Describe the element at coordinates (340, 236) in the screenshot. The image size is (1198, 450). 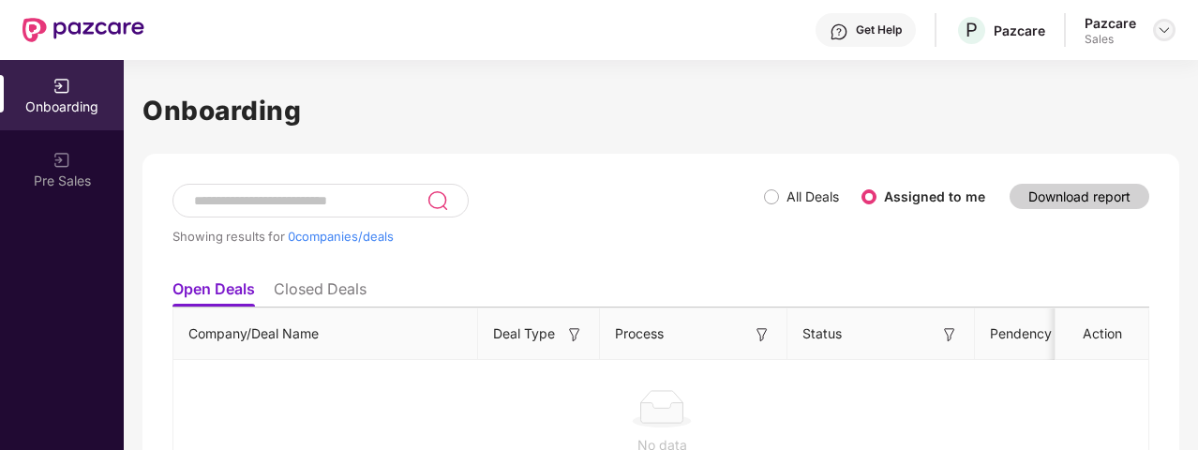
I see `span: 0 companies/deals` at that location.